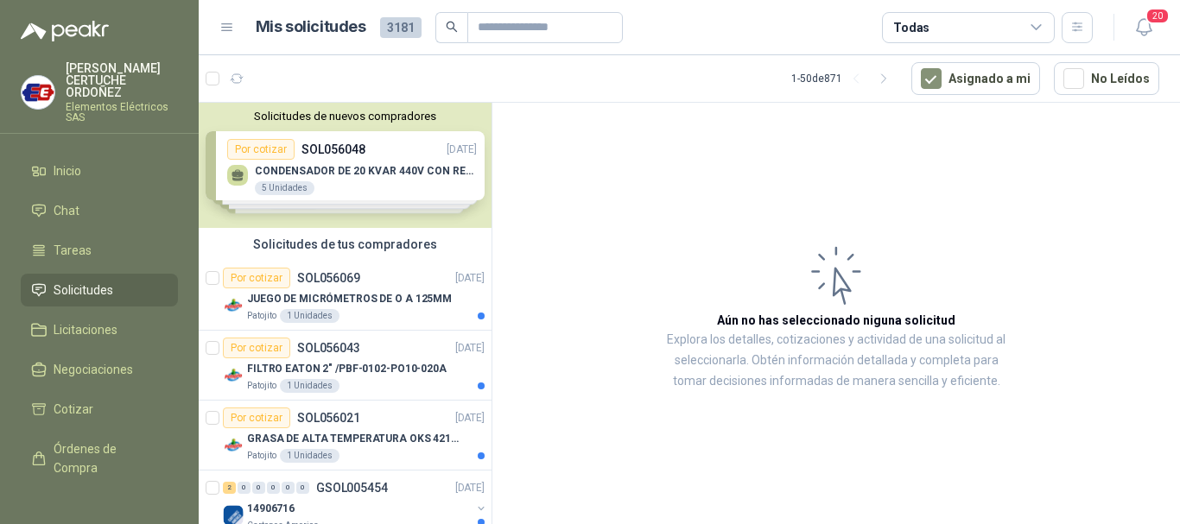  Describe the element at coordinates (1157, 16) in the screenshot. I see `span: 20` at that location.